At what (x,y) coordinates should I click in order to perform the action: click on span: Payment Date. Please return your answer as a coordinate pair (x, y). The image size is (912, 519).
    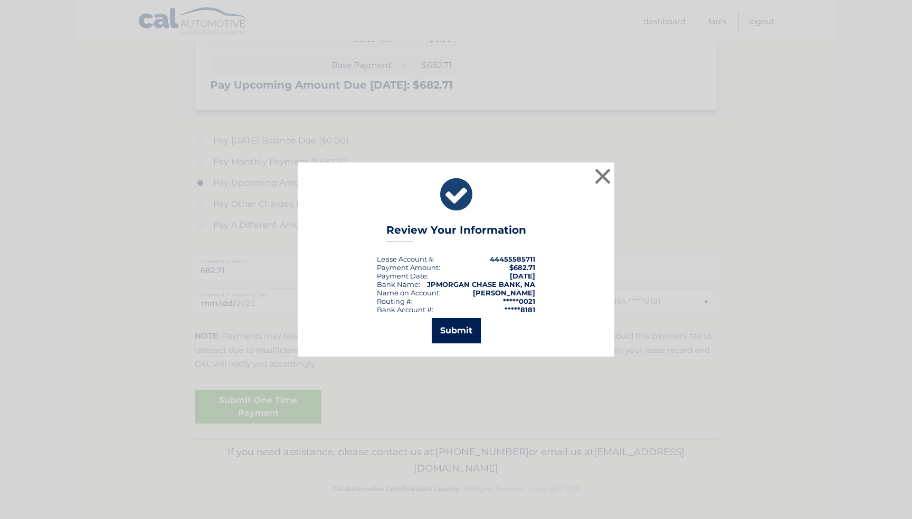
    Looking at the image, I should click on (402, 276).